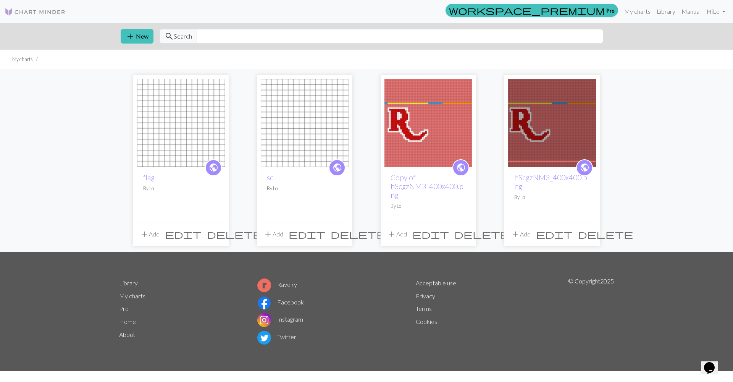  What do you see at coordinates (127, 334) in the screenshot?
I see `a: About` at bounding box center [127, 334].